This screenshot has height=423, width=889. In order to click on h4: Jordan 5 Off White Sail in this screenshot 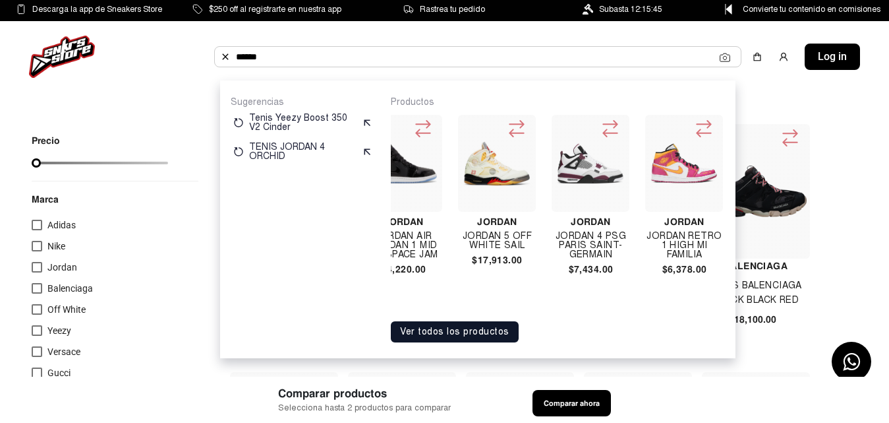, I will do `click(497, 241)`.